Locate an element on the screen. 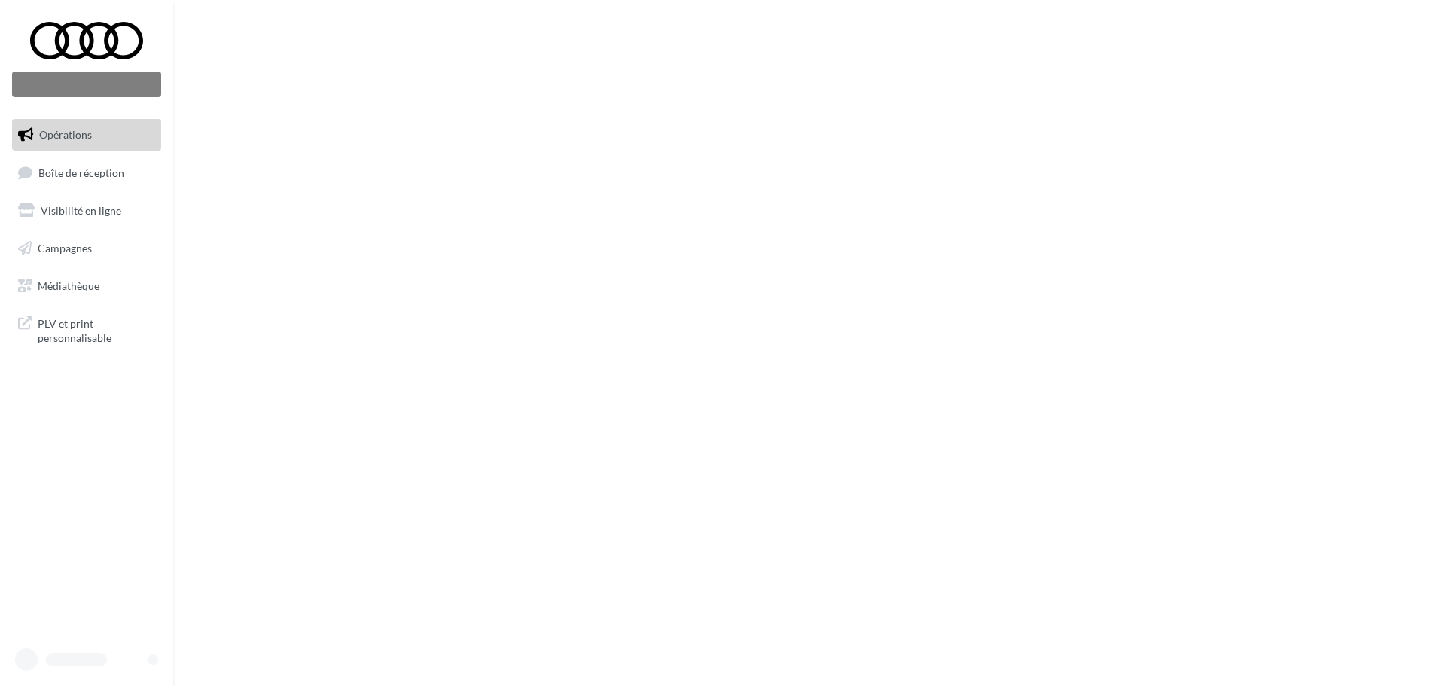 The image size is (1446, 686). div: Nouvelle campagne is located at coordinates (87, 84).